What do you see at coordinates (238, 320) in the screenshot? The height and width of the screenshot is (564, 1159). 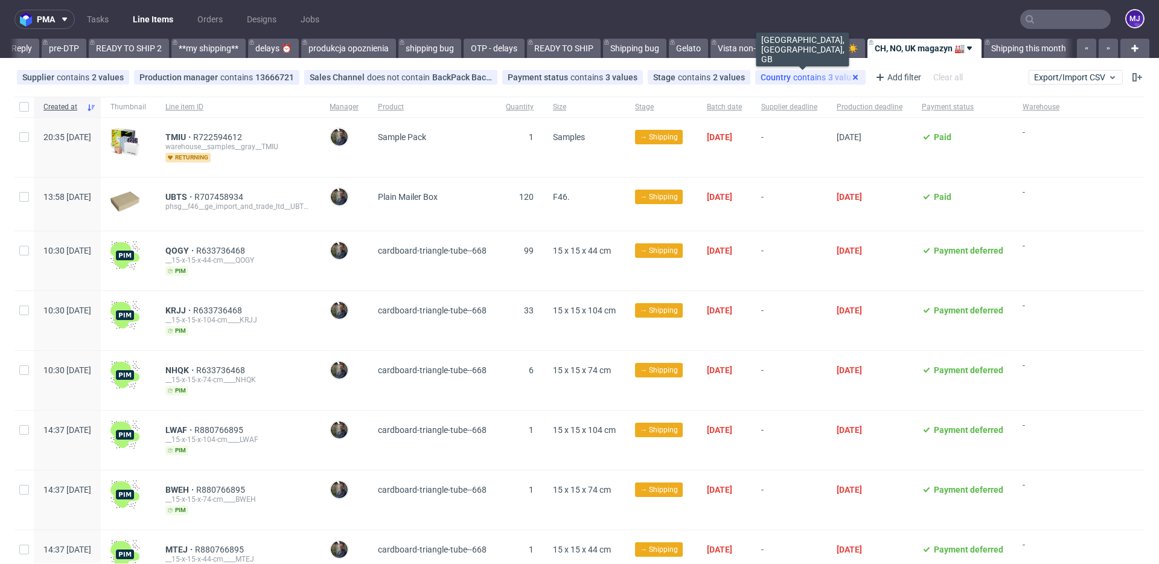 I see `div: __15-x-15-x-104-cm____KRJJ` at bounding box center [238, 320].